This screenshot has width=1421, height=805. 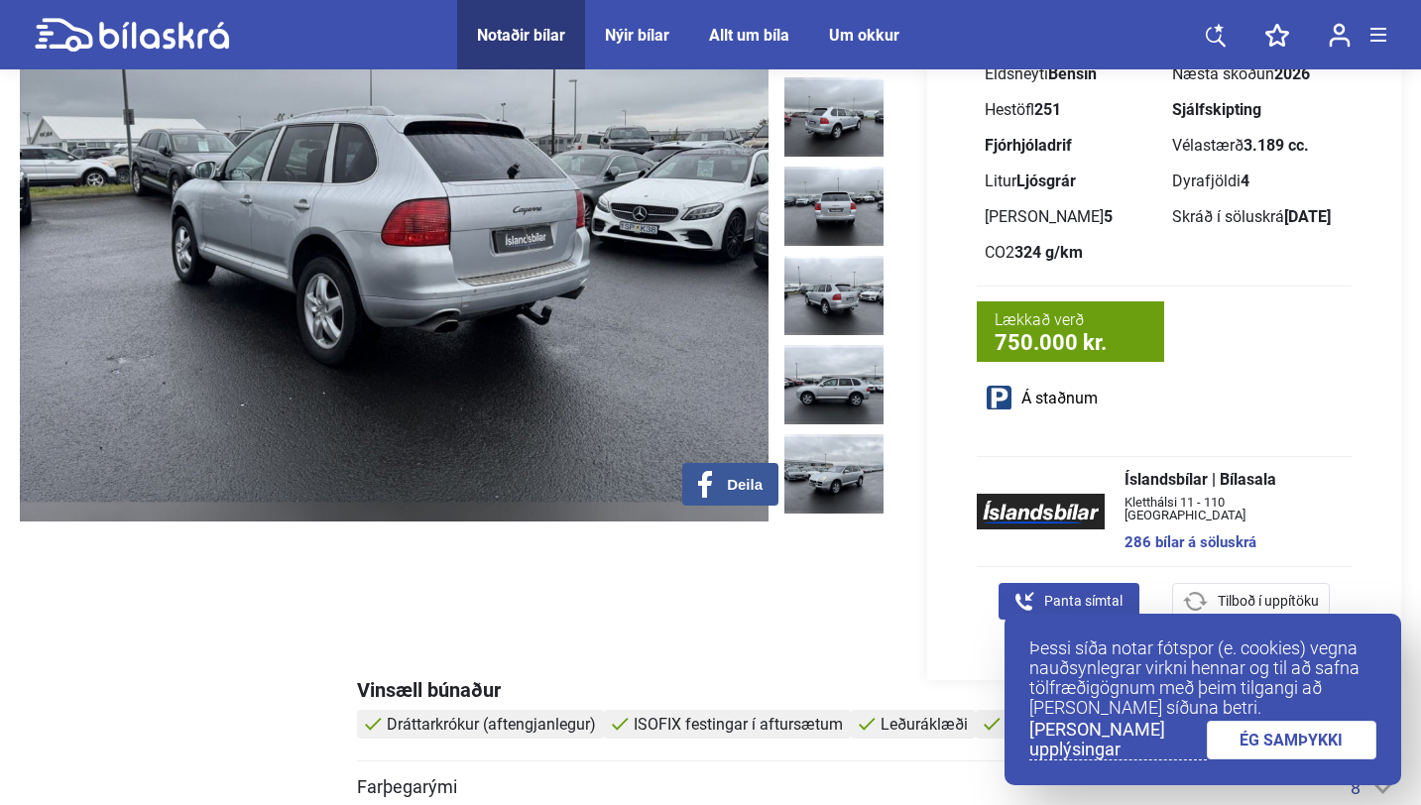 I want to click on div: Litur, so click(x=1070, y=181).